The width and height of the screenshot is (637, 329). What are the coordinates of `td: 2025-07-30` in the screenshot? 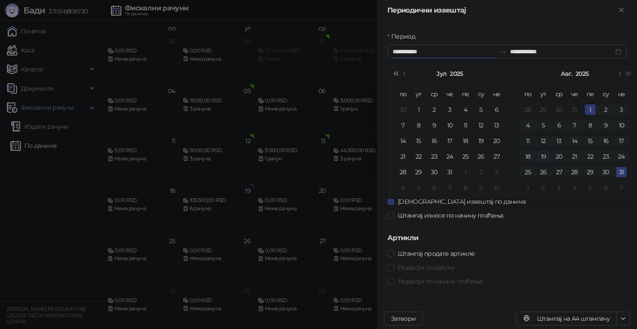 It's located at (434, 172).